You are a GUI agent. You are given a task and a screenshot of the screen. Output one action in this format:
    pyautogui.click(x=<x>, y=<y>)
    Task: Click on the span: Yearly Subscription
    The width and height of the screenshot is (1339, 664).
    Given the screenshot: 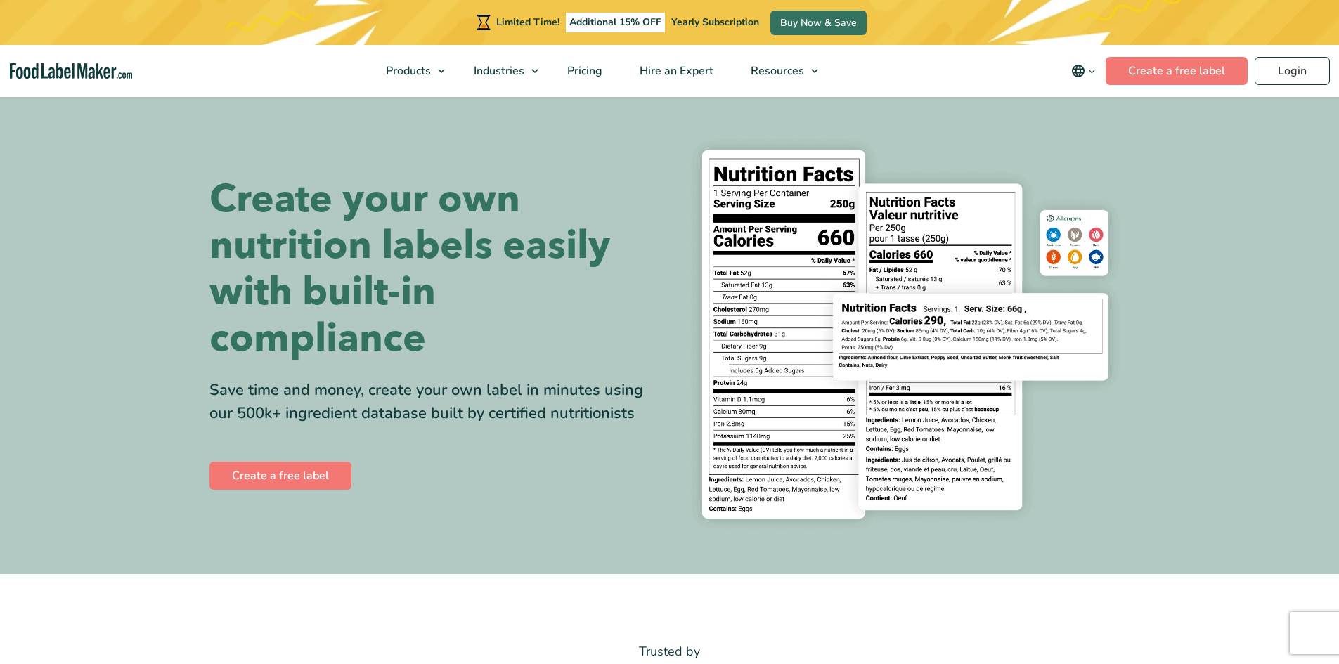 What is the action you would take?
    pyautogui.click(x=715, y=22)
    